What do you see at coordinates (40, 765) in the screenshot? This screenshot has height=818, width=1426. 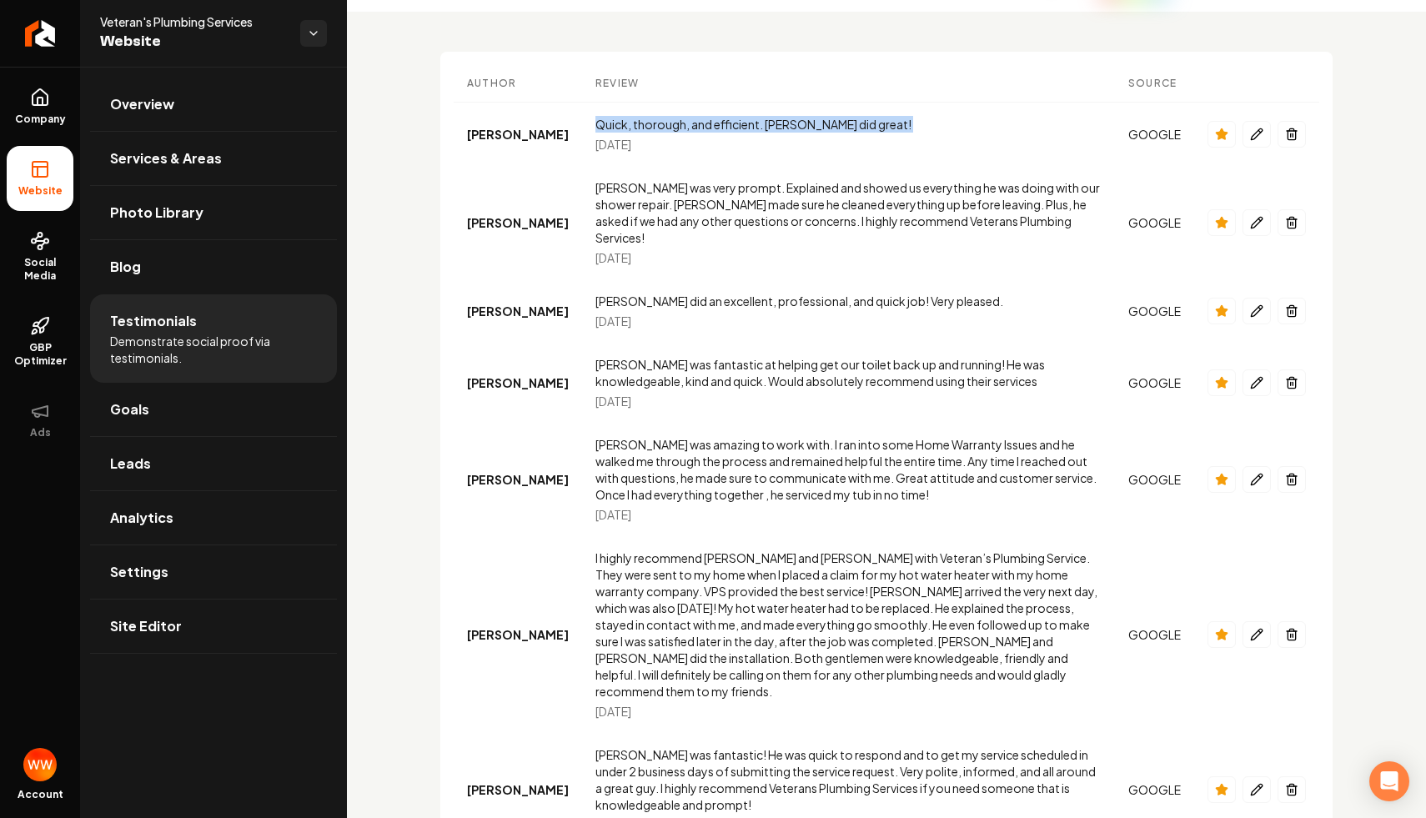 I see `button: Open user button` at bounding box center [40, 765].